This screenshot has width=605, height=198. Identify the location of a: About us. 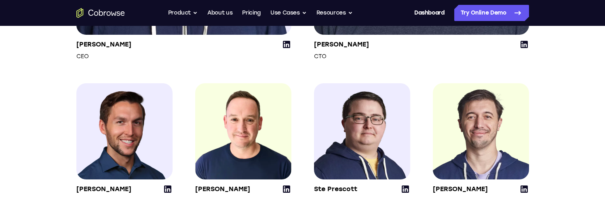
(220, 13).